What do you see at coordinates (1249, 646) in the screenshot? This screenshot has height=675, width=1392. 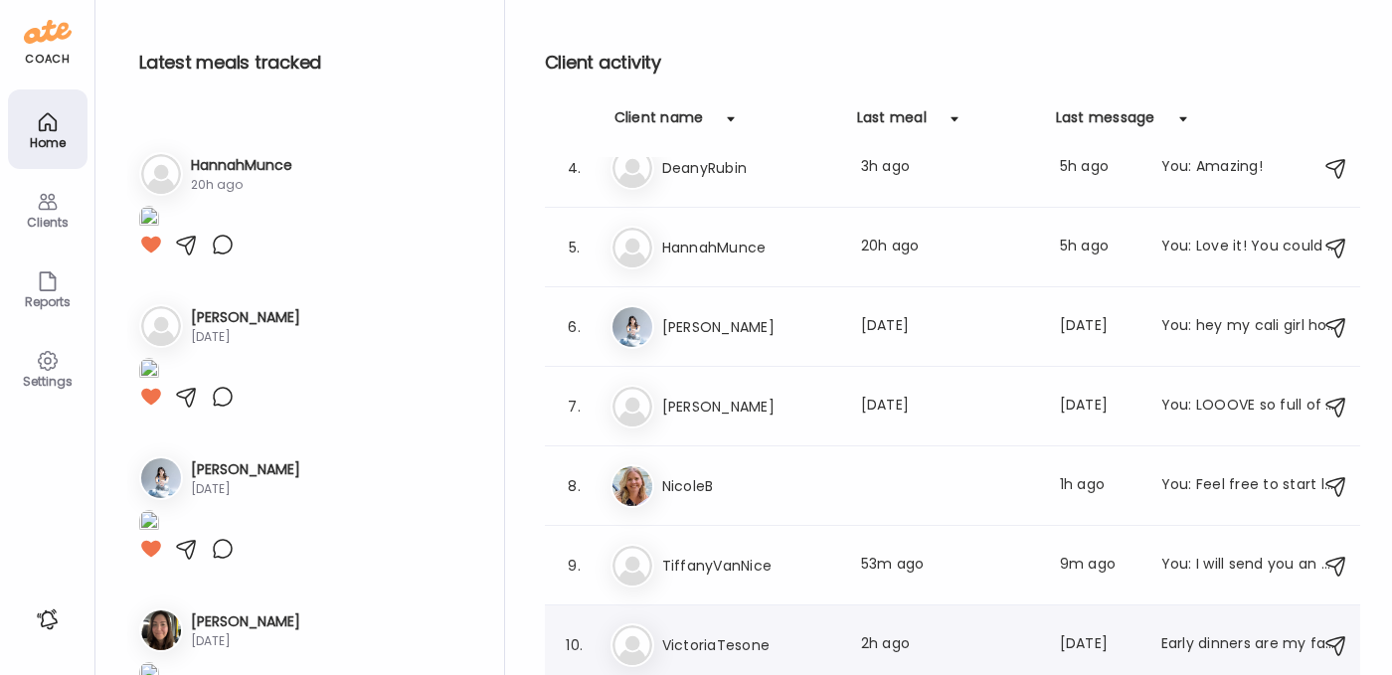 I see `div: Early dinners are my favorite` at bounding box center [1249, 646].